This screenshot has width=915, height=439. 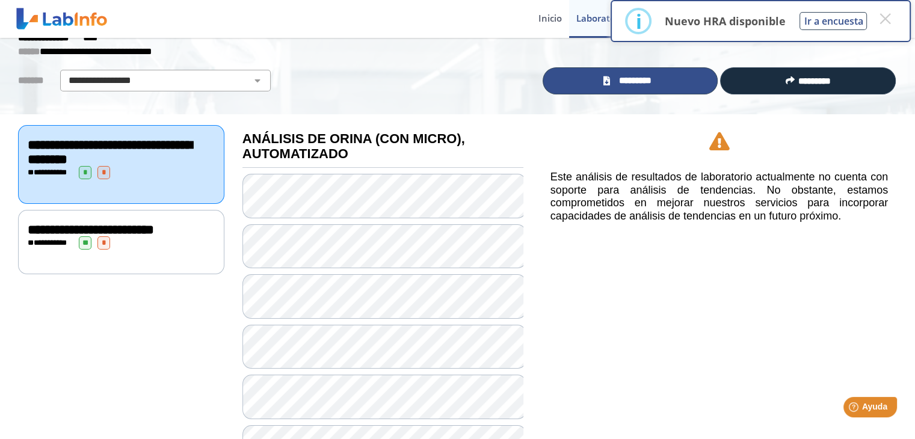 What do you see at coordinates (604, 18) in the screenshot?
I see `font: Laboratorios` at bounding box center [604, 18].